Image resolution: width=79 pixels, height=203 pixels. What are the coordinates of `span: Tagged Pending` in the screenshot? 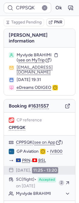 It's located at (26, 22).